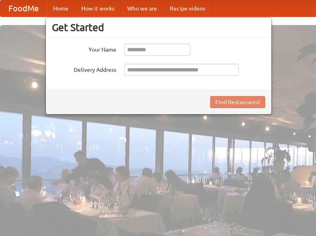  Describe the element at coordinates (61, 8) in the screenshot. I see `a: Home` at that location.